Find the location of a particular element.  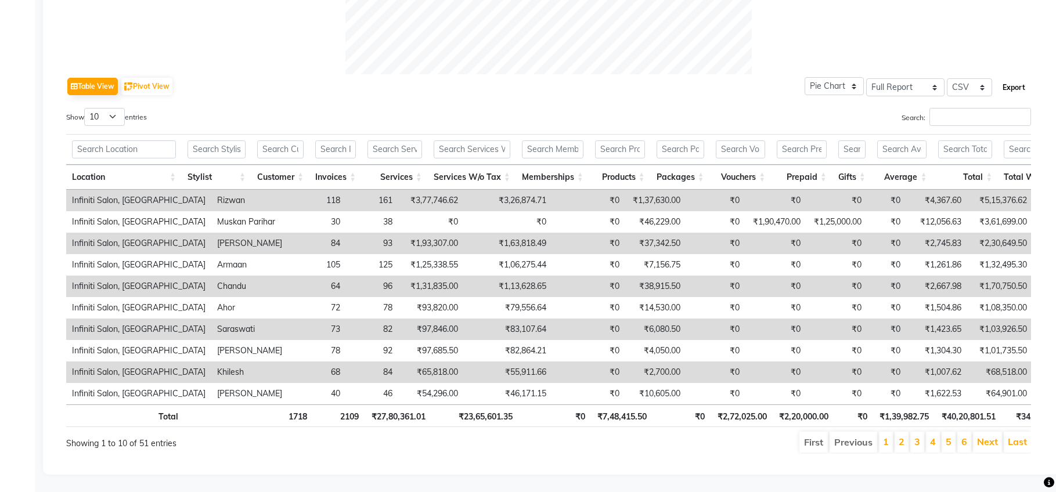

td: ₹46,171.15 is located at coordinates (508, 394).